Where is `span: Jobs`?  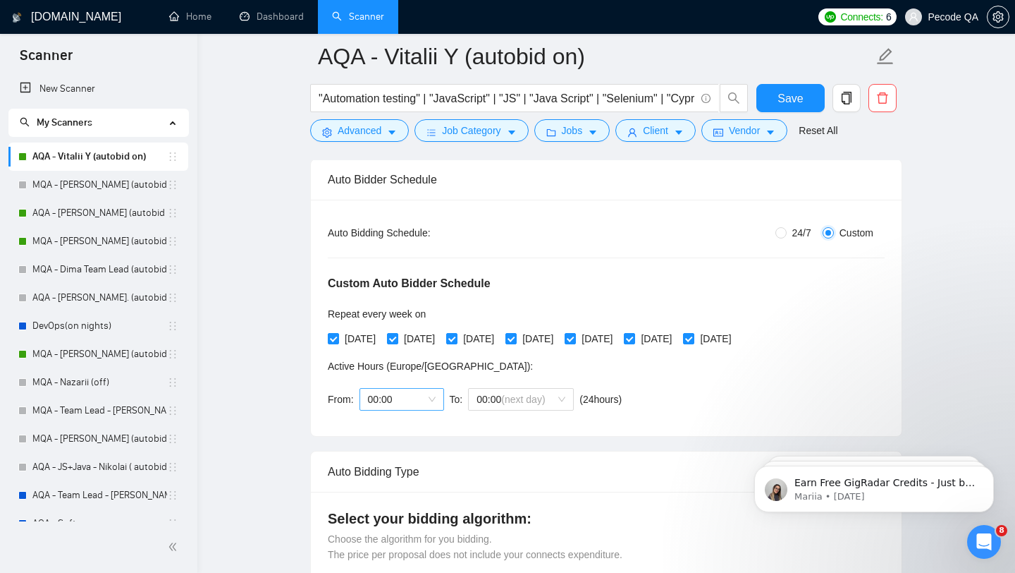 span: Jobs is located at coordinates (573, 130).